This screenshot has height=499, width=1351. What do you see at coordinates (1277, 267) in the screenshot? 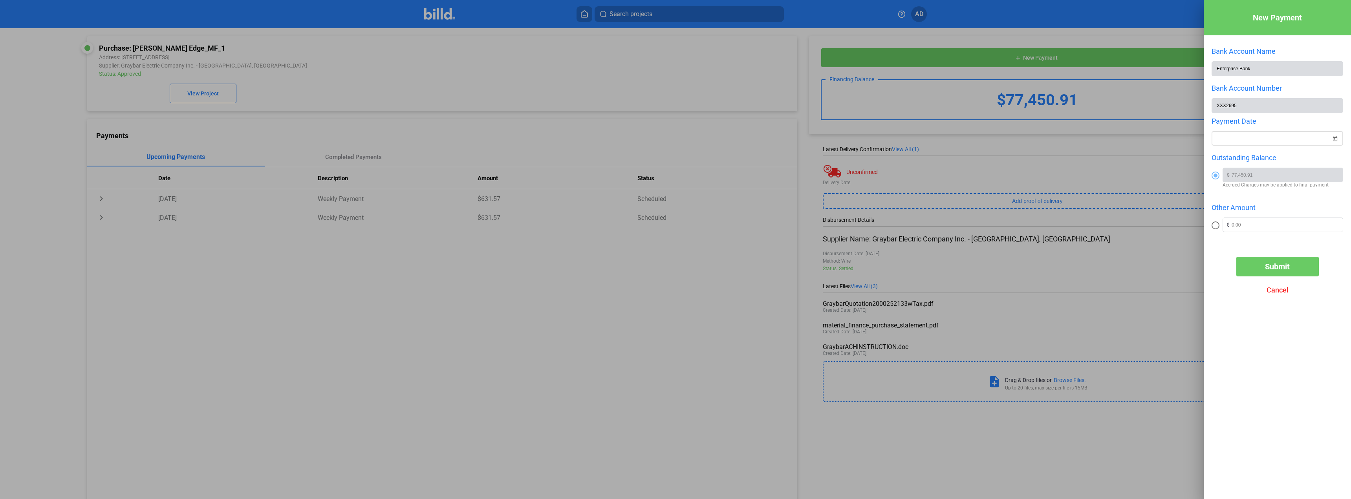
I see `button: Submit` at bounding box center [1277, 267].